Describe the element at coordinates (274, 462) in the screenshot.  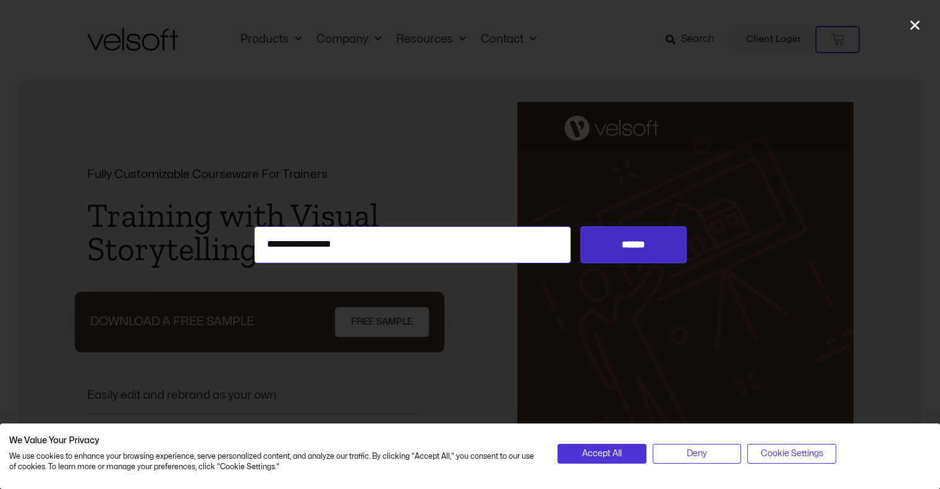
I see `p: We use cookies to enhance your browsing experience, serve personalized content, and analyze our t...` at that location.